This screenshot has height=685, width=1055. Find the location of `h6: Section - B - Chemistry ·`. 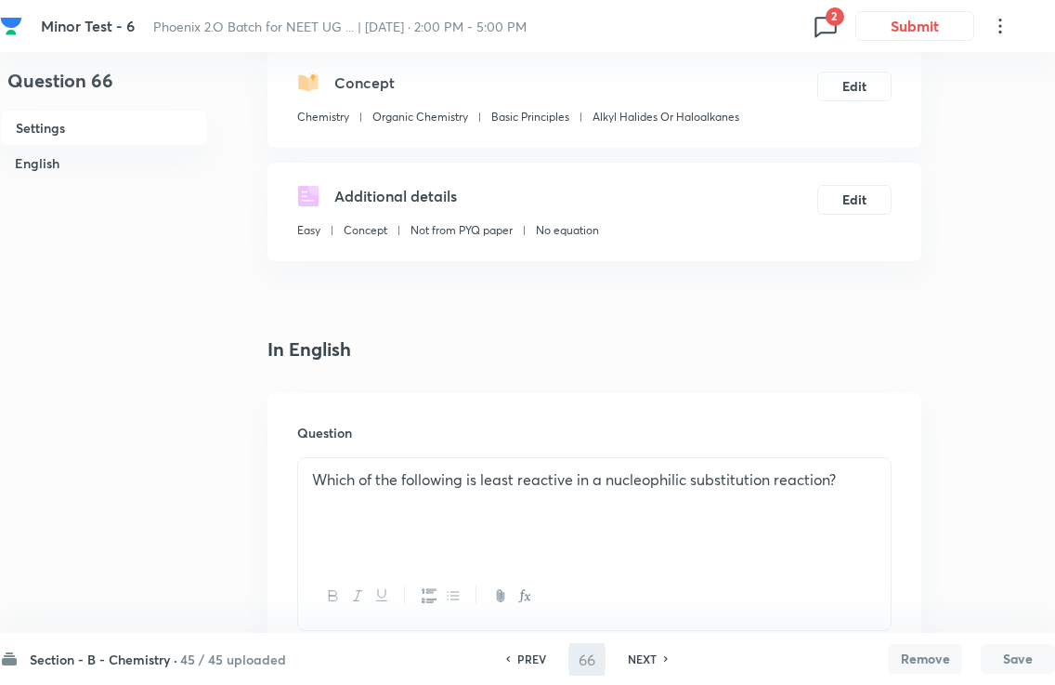

h6: Section - B - Chemistry · is located at coordinates (103, 659).